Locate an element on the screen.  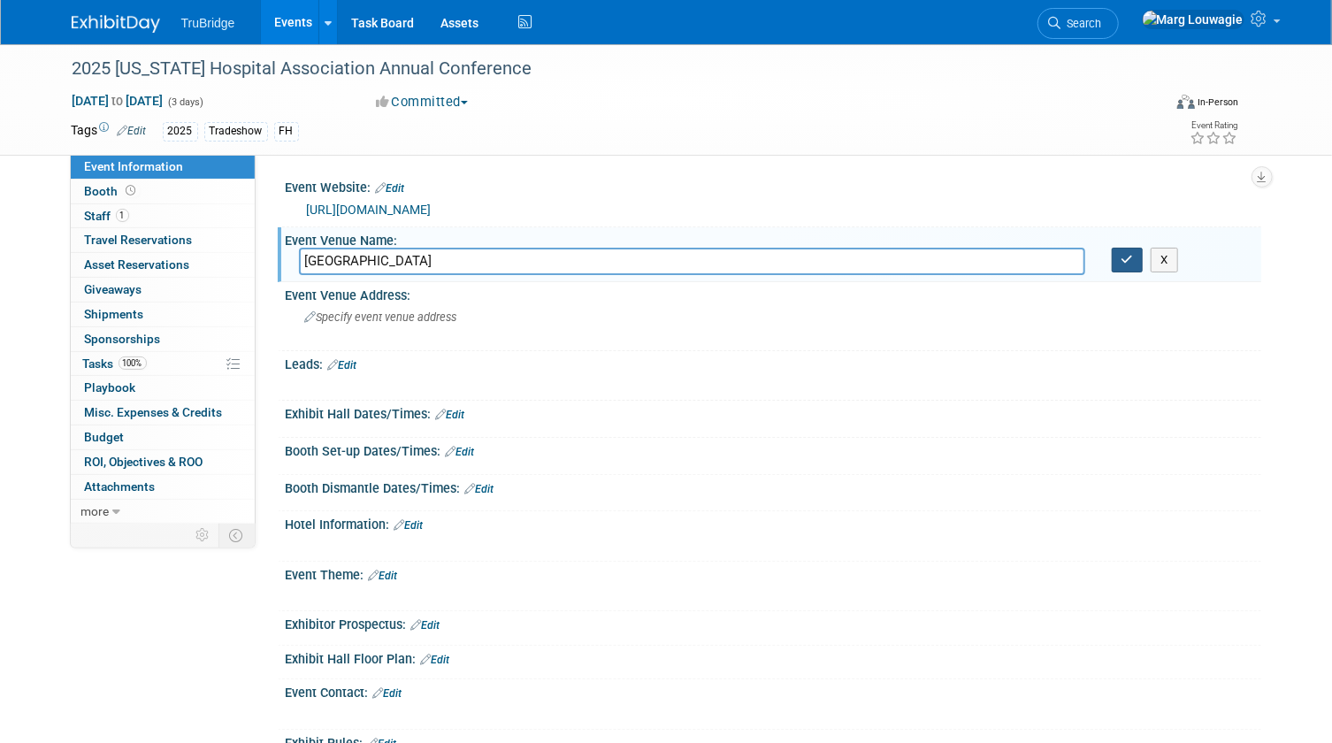
span: Shipments is located at coordinates (114, 314).